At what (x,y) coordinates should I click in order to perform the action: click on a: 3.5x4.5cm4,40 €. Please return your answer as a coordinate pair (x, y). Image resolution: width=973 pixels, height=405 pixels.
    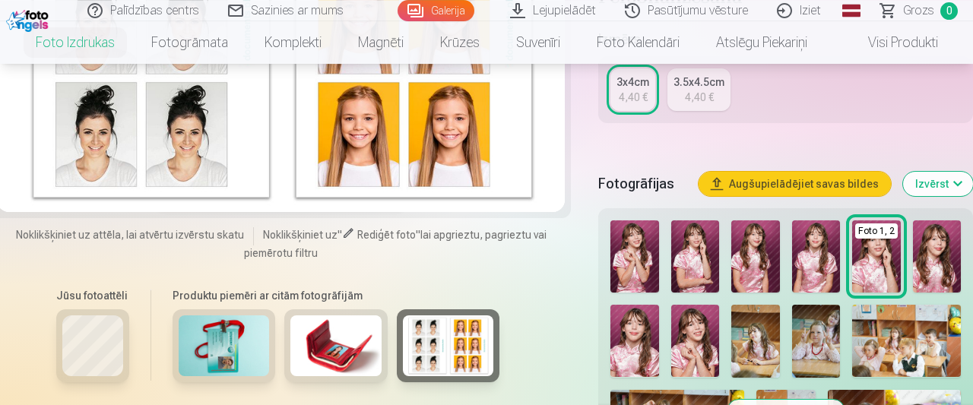
    Looking at the image, I should click on (699, 90).